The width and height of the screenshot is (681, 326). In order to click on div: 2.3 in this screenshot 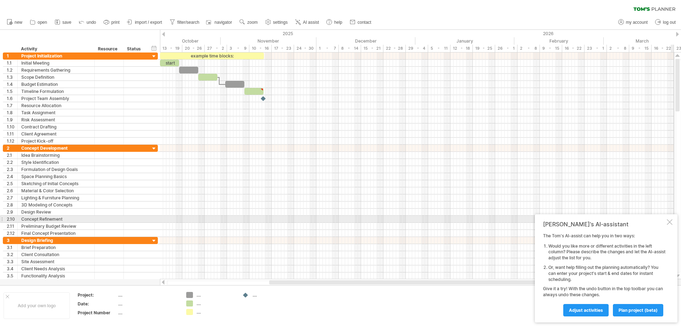, I will do `click(12, 169)`.